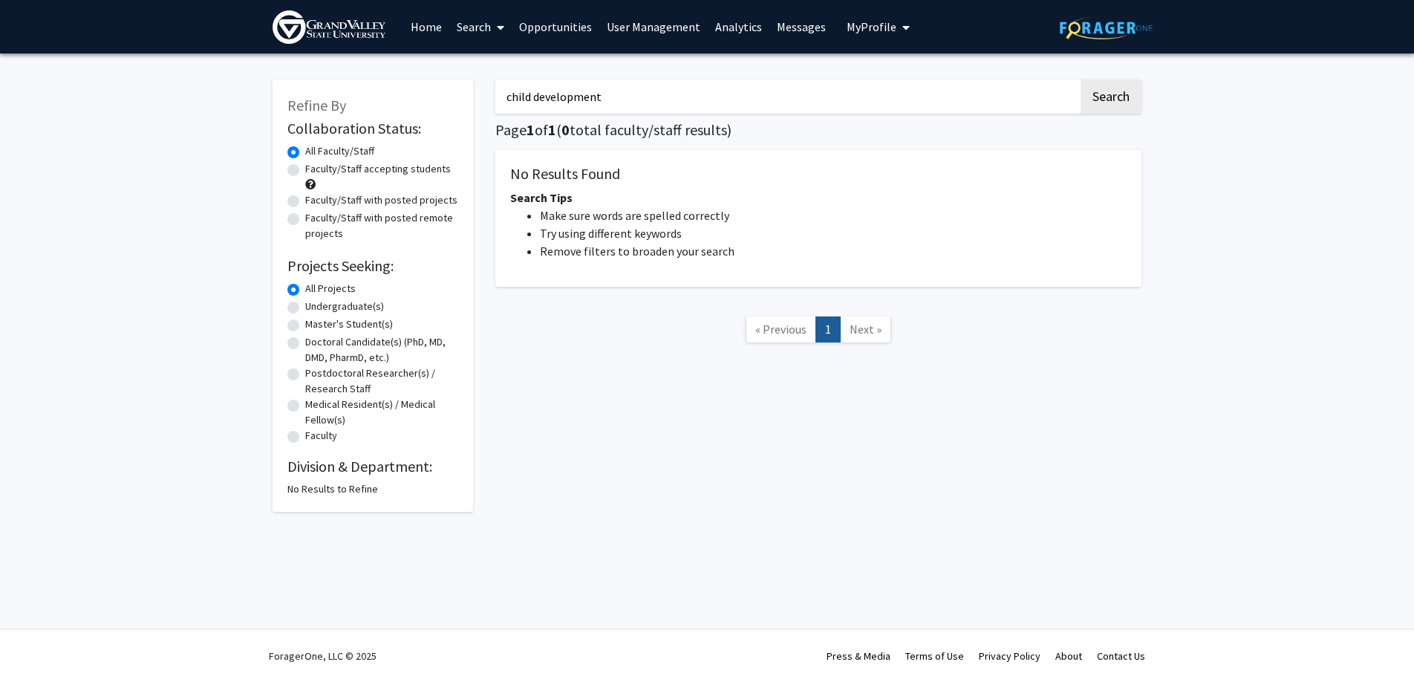 The image size is (1414, 682). What do you see at coordinates (330, 288) in the screenshot?
I see `label: All Projects` at bounding box center [330, 288].